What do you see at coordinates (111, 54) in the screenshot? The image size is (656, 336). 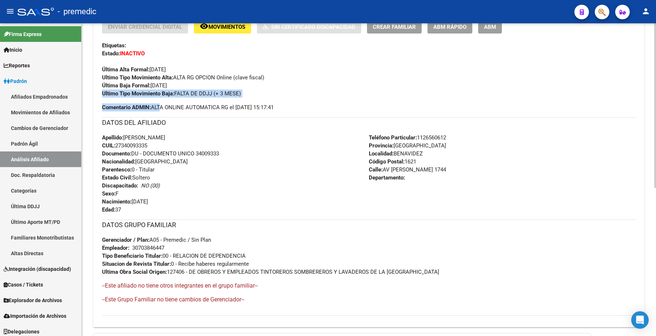 I see `strong: Estado:` at bounding box center [111, 54].